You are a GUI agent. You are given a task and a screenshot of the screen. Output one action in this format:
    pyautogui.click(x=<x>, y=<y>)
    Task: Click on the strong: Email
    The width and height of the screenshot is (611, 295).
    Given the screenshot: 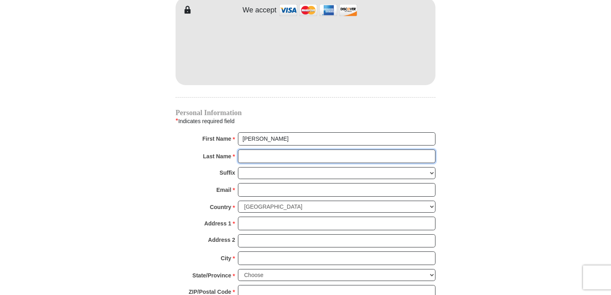 What is the action you would take?
    pyautogui.click(x=224, y=190)
    